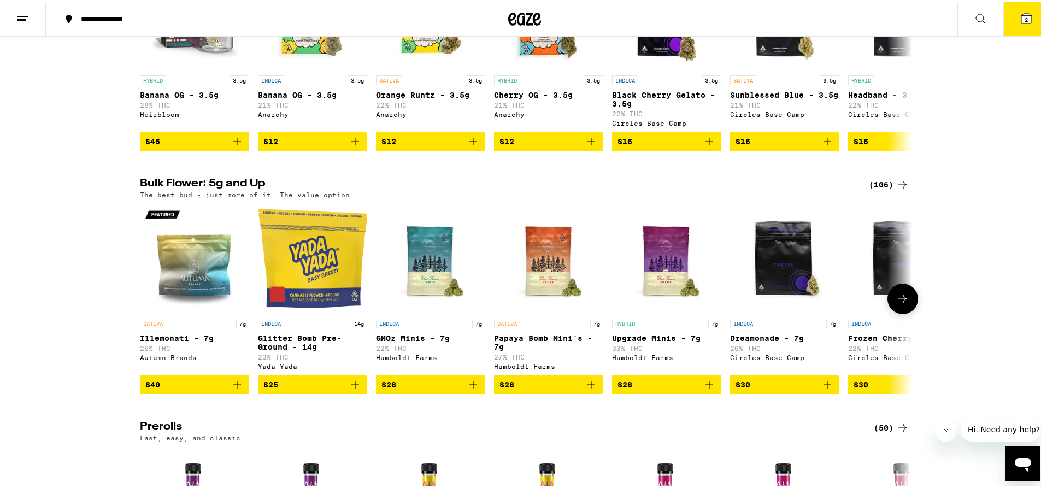 The height and width of the screenshot is (488, 1041). I want to click on a: Open page for Glitter Bomb Pre-Ground - 14g from Yada Yada, so click(313, 288).